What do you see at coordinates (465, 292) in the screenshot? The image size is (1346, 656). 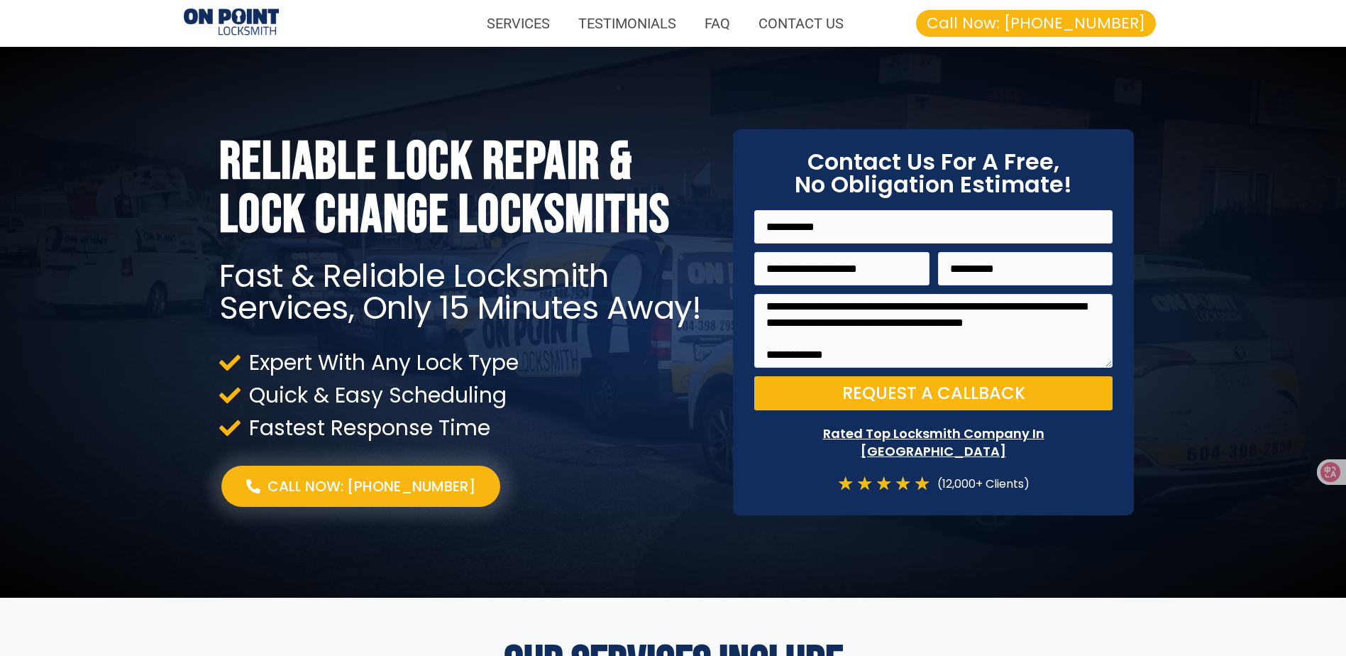 I see `h2: Fast & Reliable Locksmith Services, Only 15 Minutes Away!` at bounding box center [465, 292].